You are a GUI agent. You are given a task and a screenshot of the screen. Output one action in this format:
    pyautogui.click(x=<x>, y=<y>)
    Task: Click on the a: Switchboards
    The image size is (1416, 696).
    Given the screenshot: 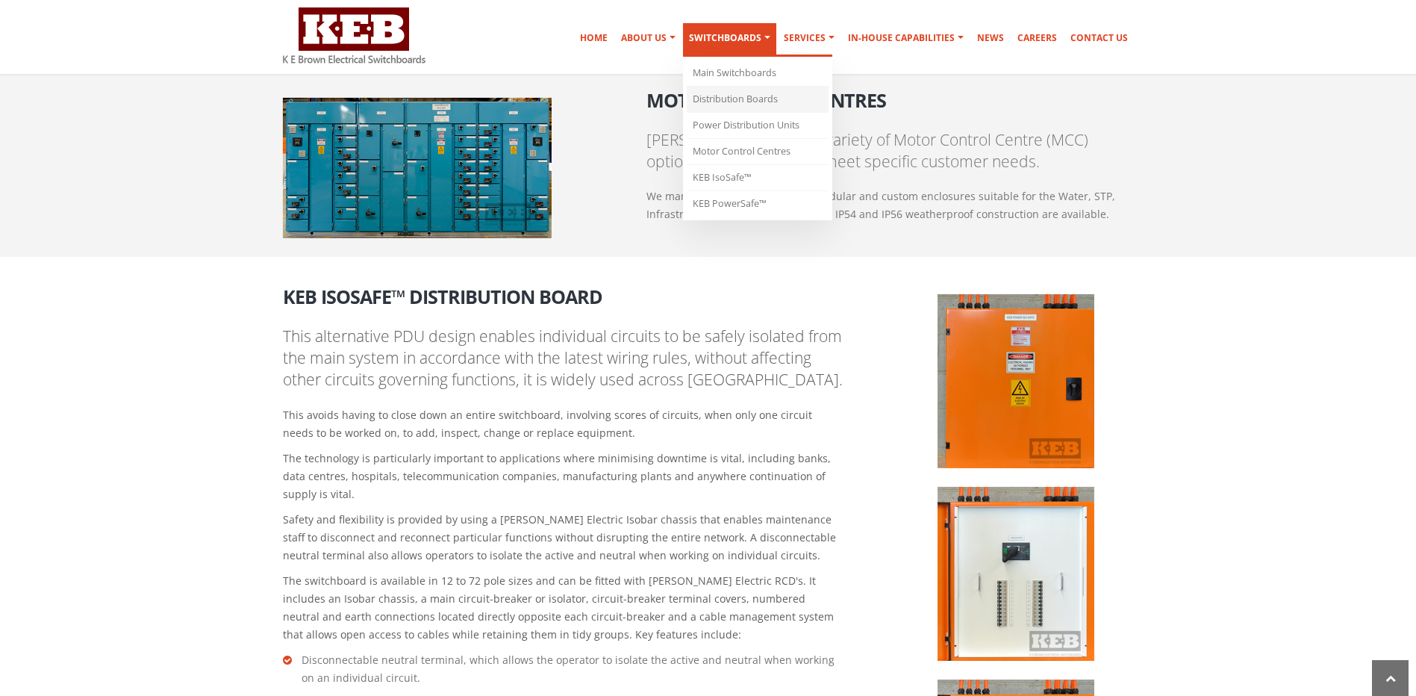 What is the action you would take?
    pyautogui.click(x=729, y=40)
    